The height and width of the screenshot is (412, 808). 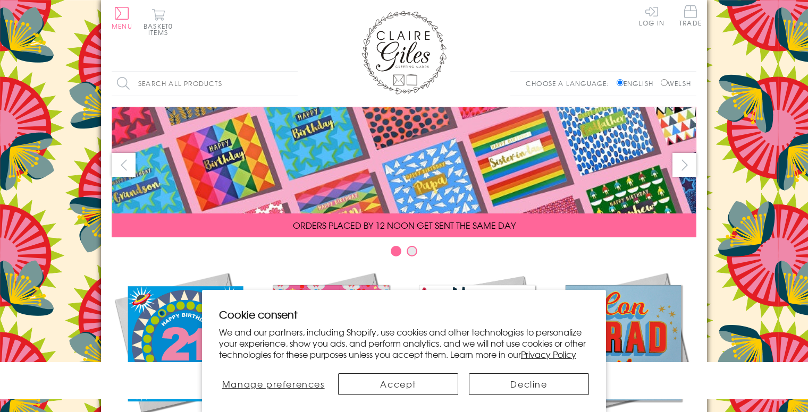 What do you see at coordinates (570, 83) in the screenshot?
I see `p: Choose a language:` at bounding box center [570, 83].